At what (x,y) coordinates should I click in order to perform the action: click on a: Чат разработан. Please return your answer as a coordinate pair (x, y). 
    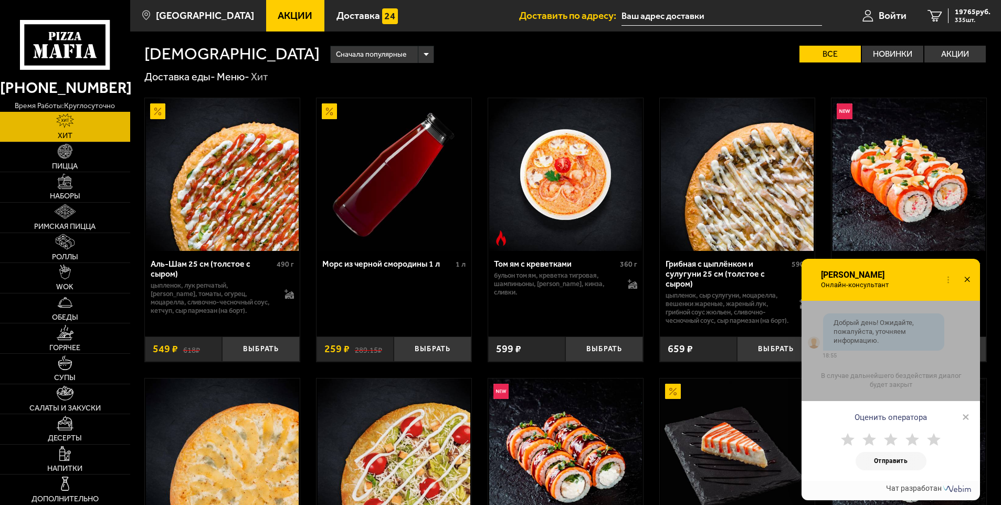
    Looking at the image, I should click on (929, 488).